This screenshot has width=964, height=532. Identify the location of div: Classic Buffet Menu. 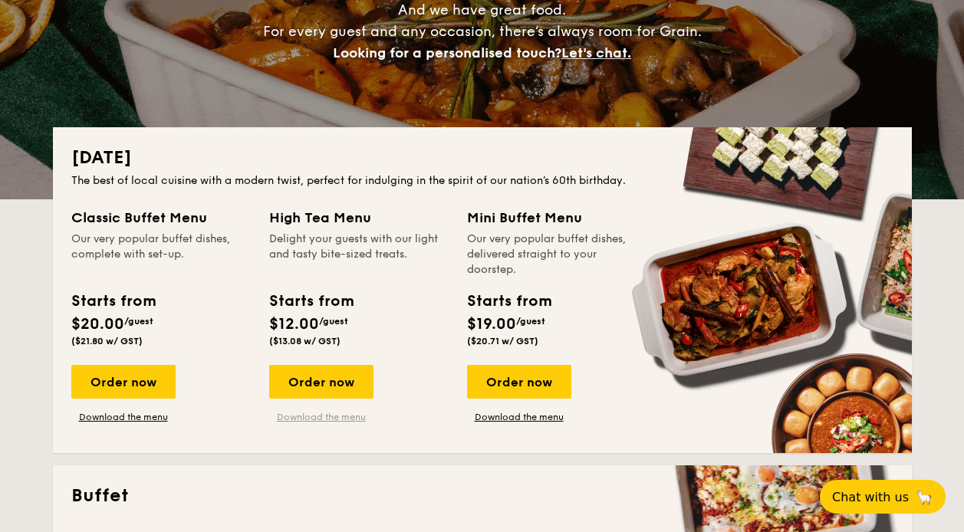
(161, 218).